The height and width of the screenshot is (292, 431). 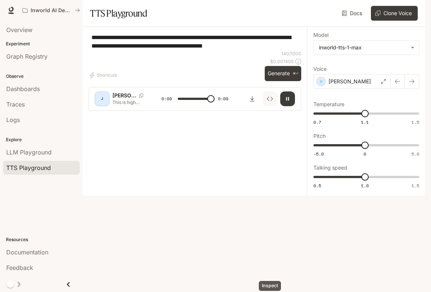 What do you see at coordinates (317, 122) in the screenshot?
I see `span: 0.7` at bounding box center [317, 122].